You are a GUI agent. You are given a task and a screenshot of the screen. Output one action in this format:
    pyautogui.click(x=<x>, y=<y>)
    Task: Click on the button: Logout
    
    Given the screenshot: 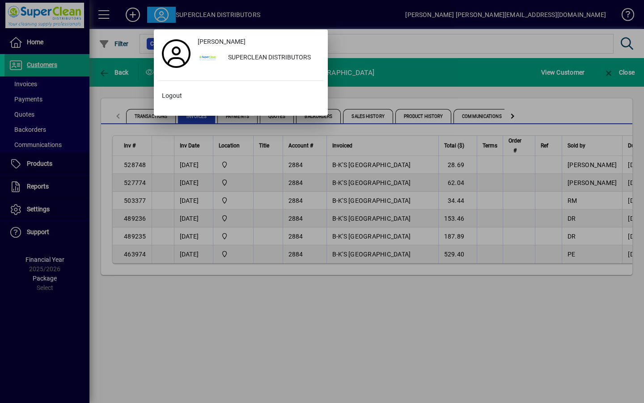 What is the action you would take?
    pyautogui.click(x=240, y=96)
    